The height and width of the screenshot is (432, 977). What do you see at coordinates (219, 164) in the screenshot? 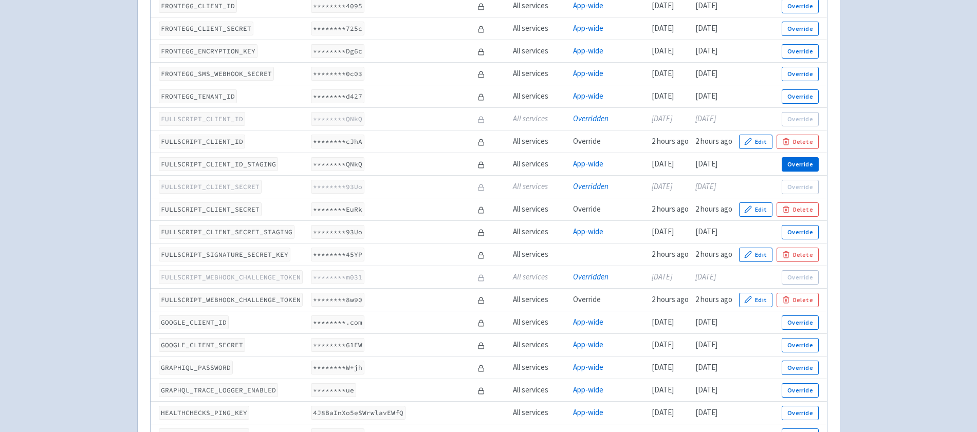
I see `code: FULLSCRIPT_CLIENT_ID_STAGING` at bounding box center [219, 164].